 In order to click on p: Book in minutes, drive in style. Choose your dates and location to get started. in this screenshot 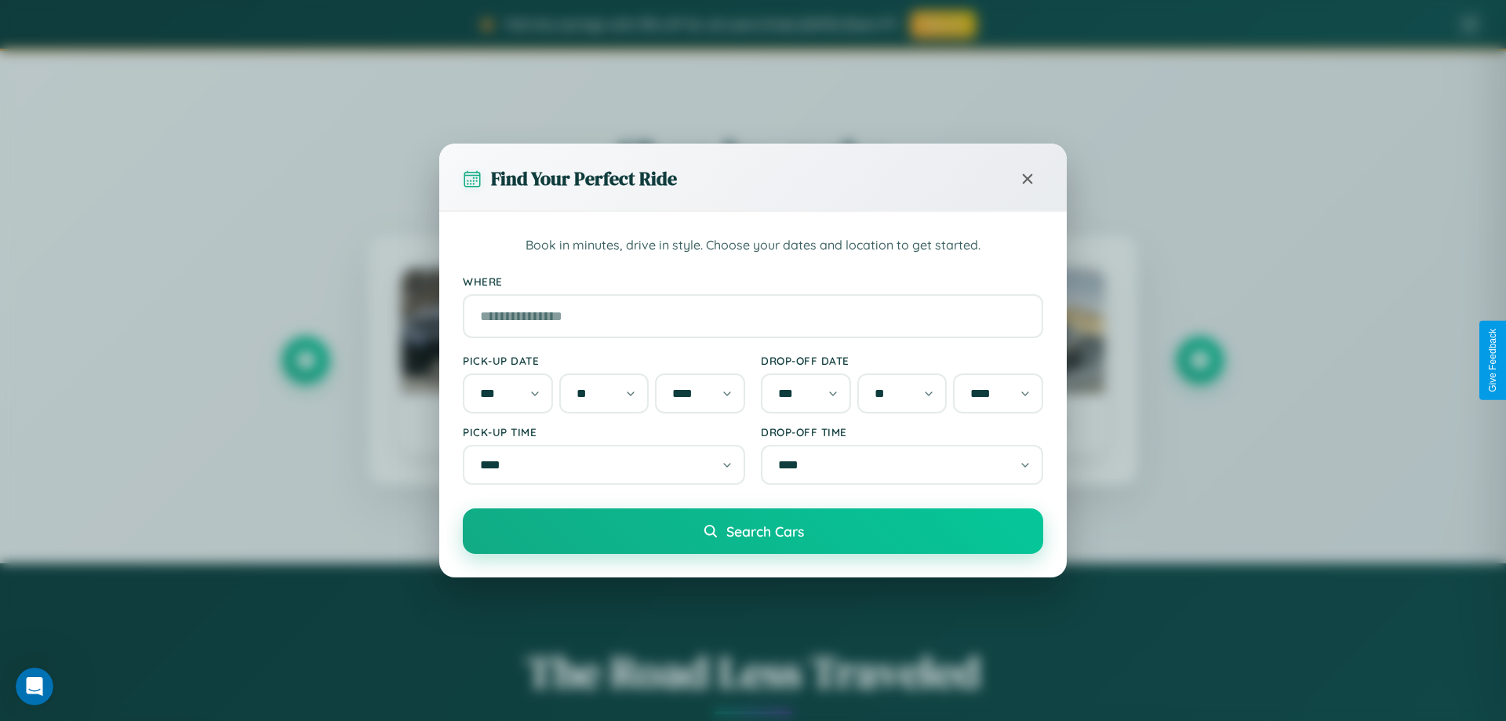, I will do `click(753, 246)`.